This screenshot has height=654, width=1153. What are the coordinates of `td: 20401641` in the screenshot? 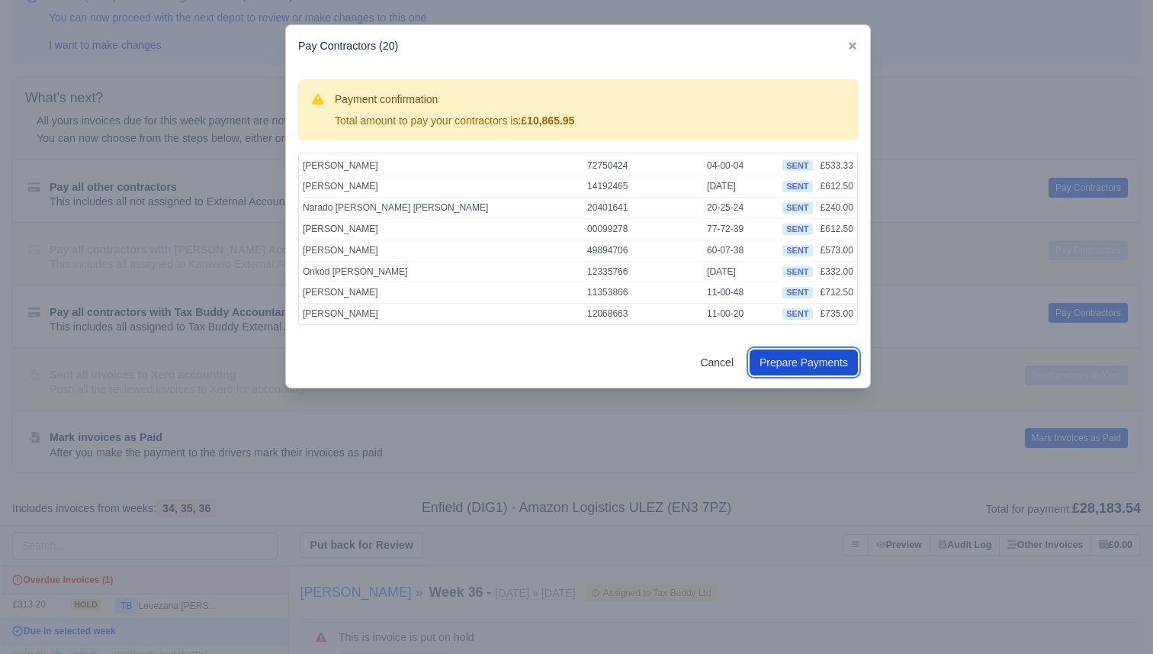 It's located at (643, 208).